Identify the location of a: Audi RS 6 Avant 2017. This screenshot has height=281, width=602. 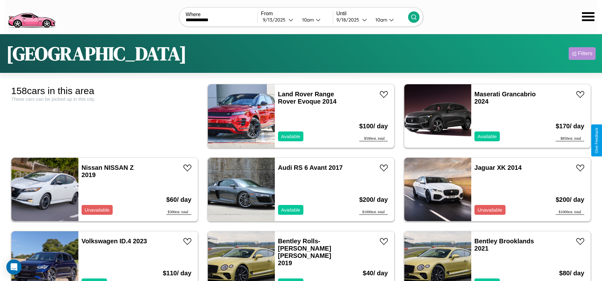
(310, 168).